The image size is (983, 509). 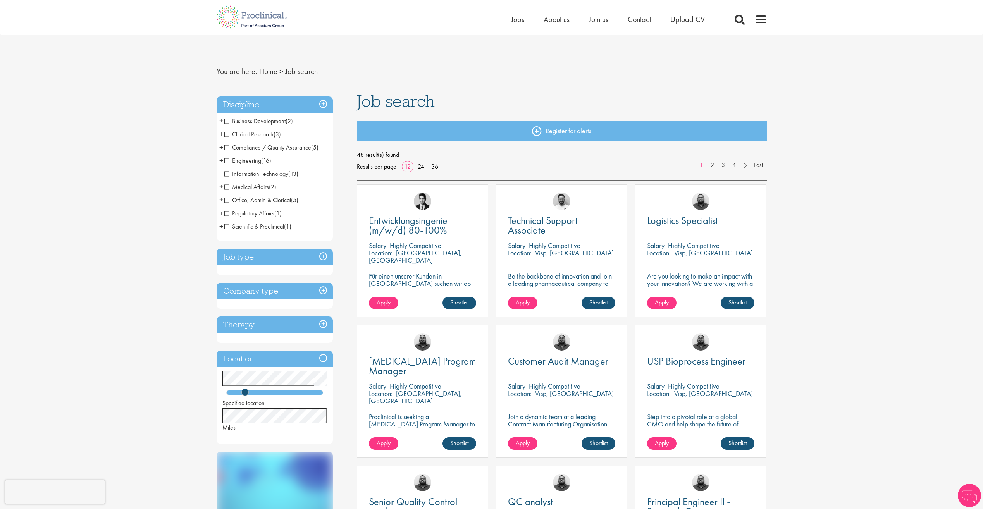 I want to click on span: (3), so click(x=277, y=134).